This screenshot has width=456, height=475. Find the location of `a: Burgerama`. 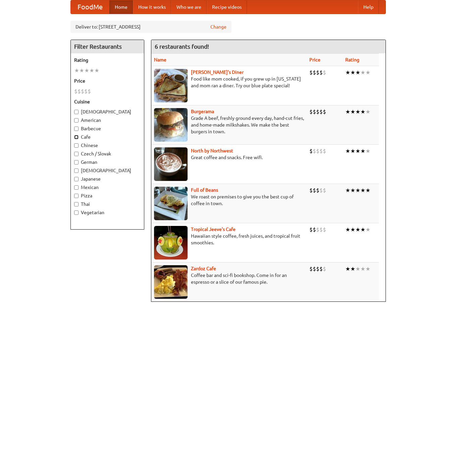

a: Burgerama is located at coordinates (202, 111).